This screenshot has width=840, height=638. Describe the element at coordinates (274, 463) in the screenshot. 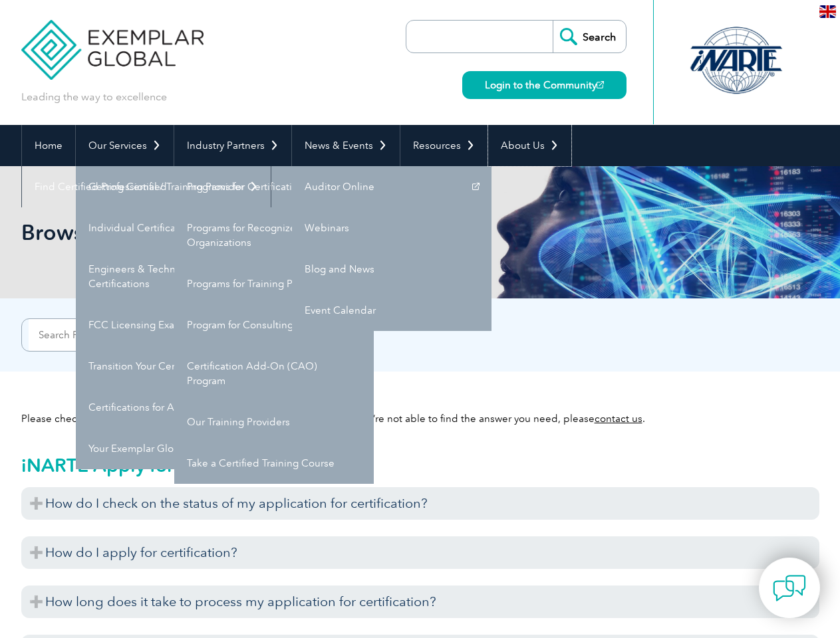

I see `a: Take a Certified Training Course` at that location.